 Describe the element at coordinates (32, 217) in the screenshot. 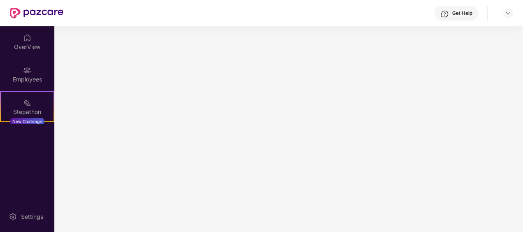

I see `div: Settings` at that location.